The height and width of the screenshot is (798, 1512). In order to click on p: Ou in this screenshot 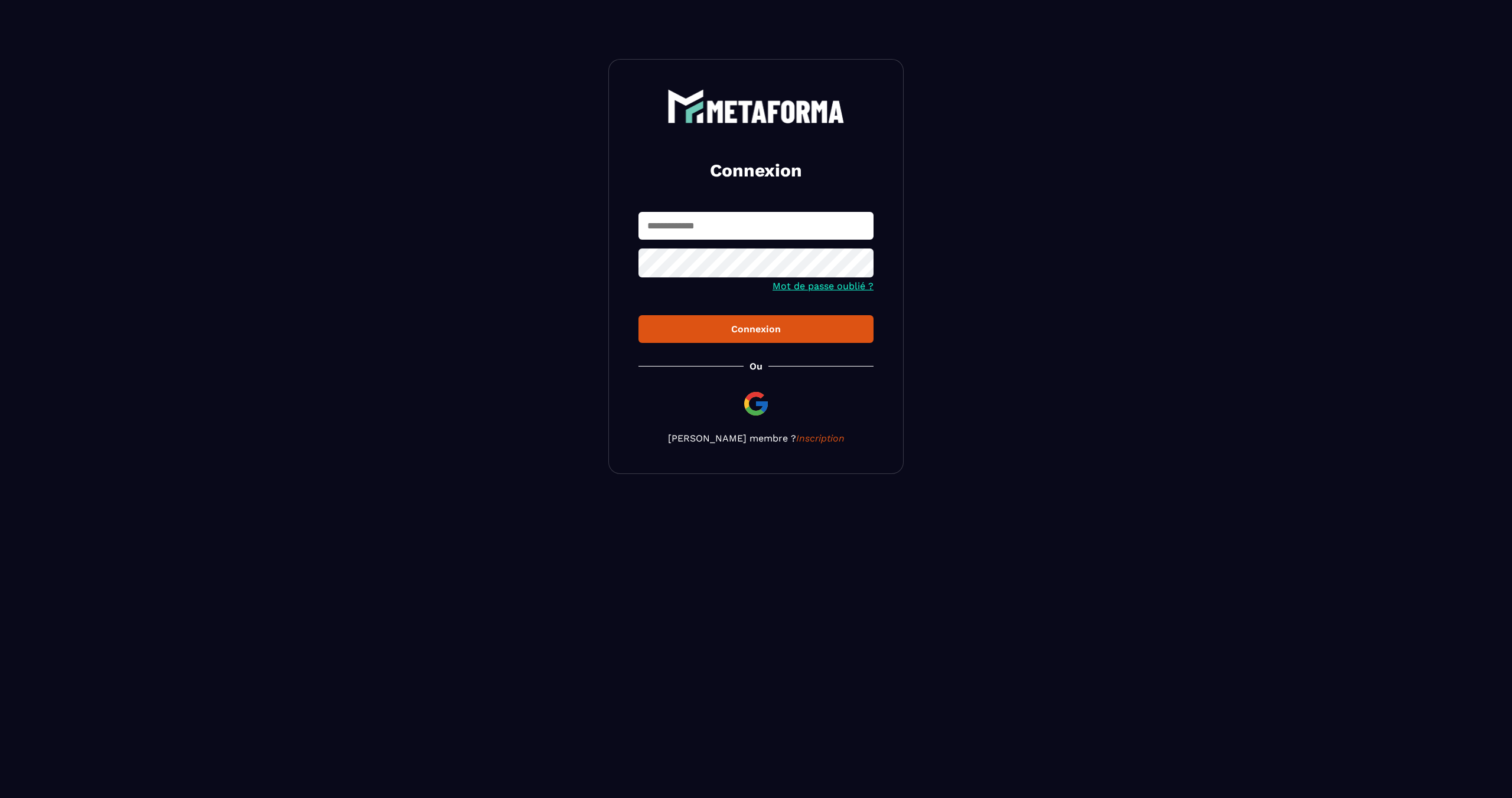, I will do `click(756, 366)`.